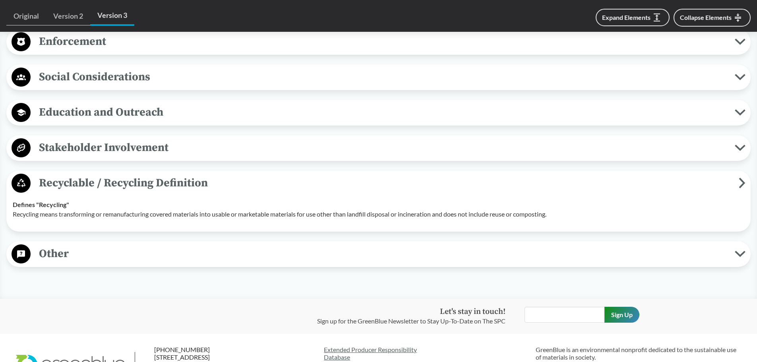 The image size is (757, 362). Describe the element at coordinates (41, 204) in the screenshot. I see `strong: Defines "Recycling"` at that location.